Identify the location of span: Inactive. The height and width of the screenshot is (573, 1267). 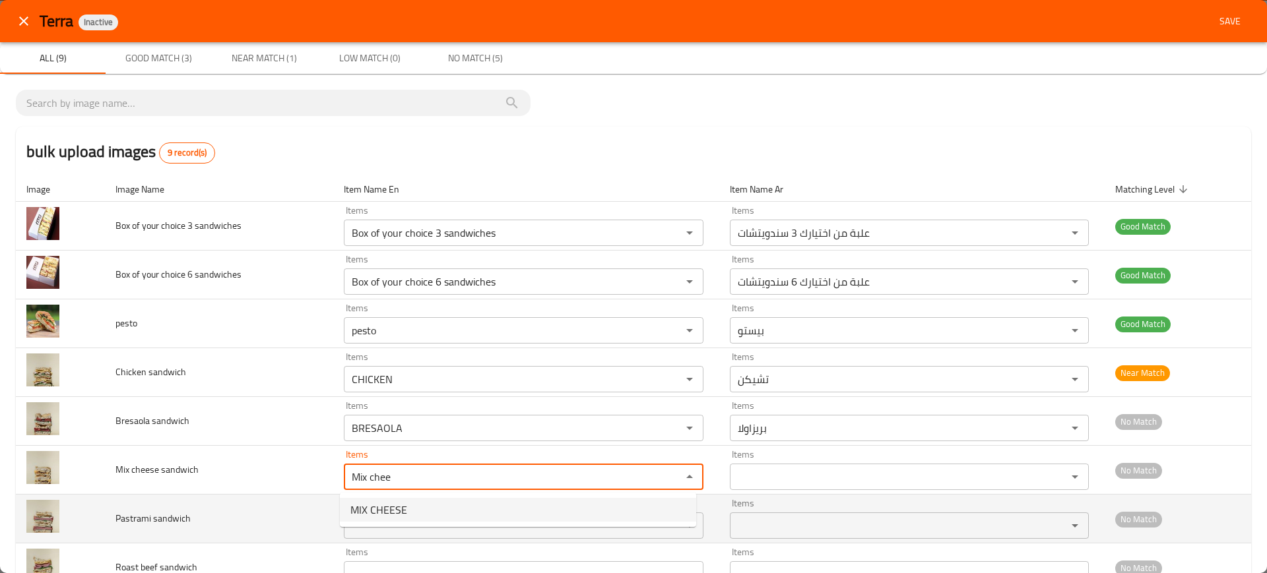
(98, 22).